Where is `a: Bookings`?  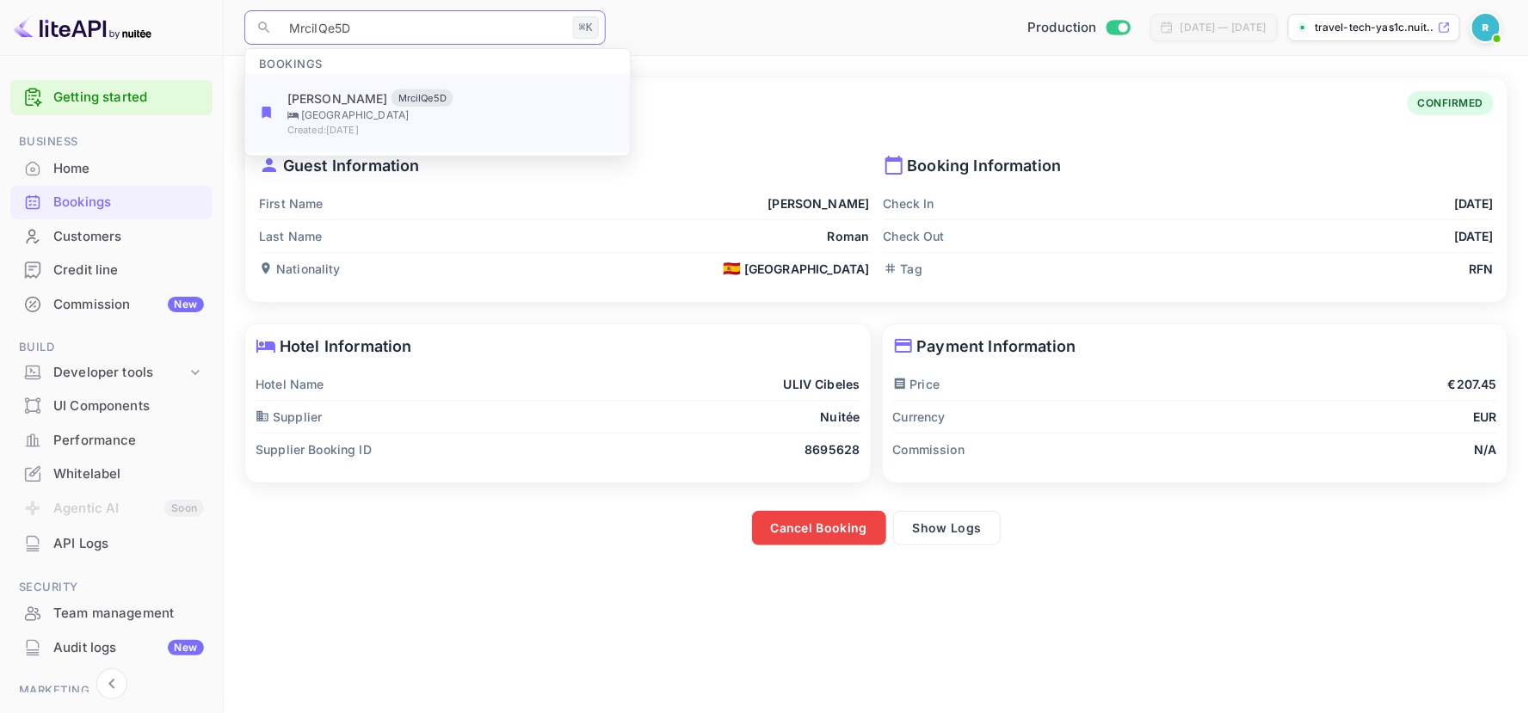 a: Bookings is located at coordinates (111, 201).